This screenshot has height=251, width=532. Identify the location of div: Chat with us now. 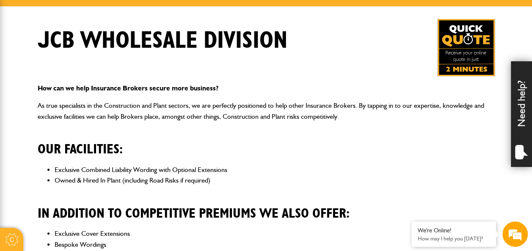
(93, 53).